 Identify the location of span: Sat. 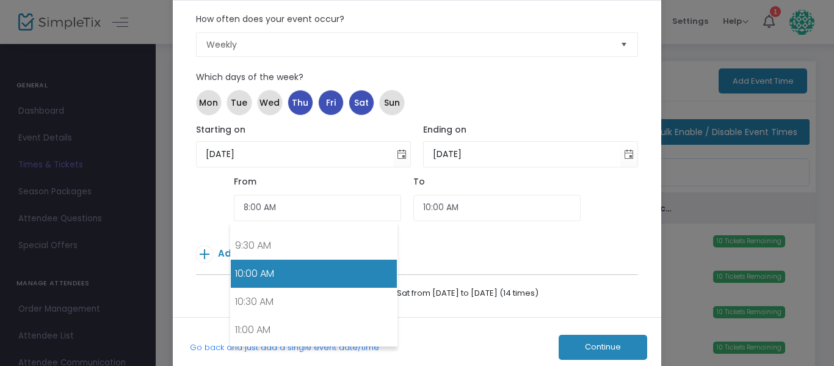
(362, 103).